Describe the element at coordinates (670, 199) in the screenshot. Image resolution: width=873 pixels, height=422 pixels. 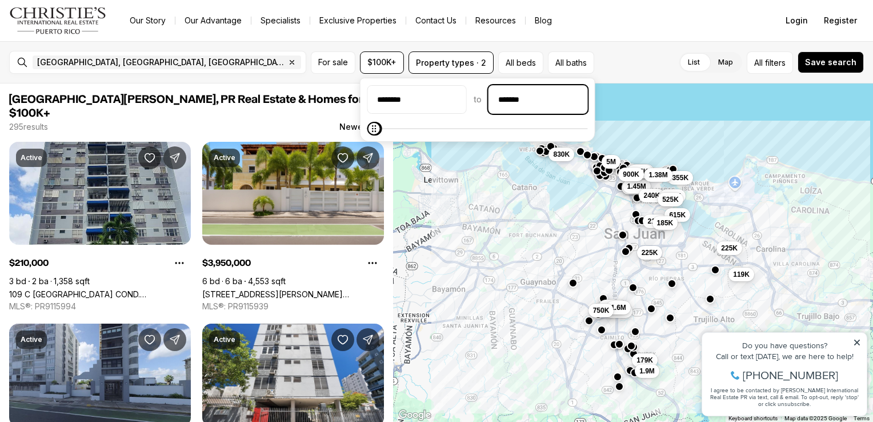
I see `span: 525K` at that location.